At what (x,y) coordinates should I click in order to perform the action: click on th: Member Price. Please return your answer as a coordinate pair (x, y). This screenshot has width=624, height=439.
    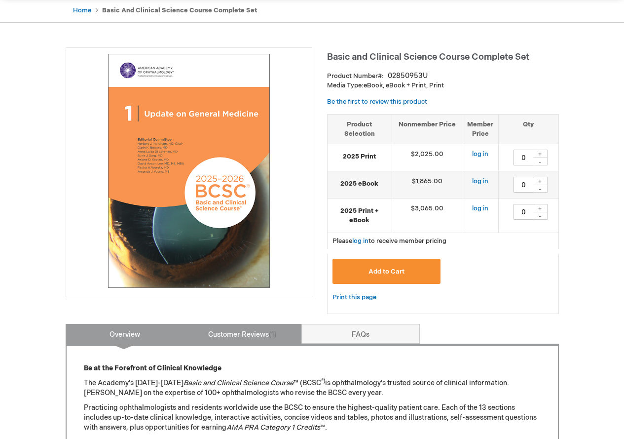
    Looking at the image, I should click on (481, 129).